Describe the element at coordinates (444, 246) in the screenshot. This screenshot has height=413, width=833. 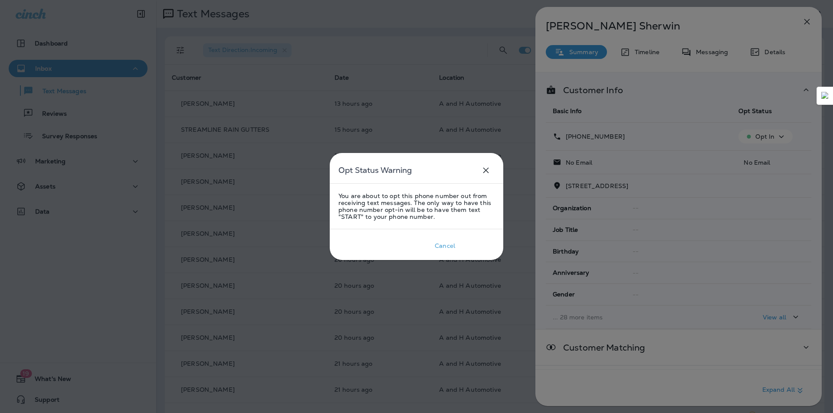
I see `button: Cancel` at that location.